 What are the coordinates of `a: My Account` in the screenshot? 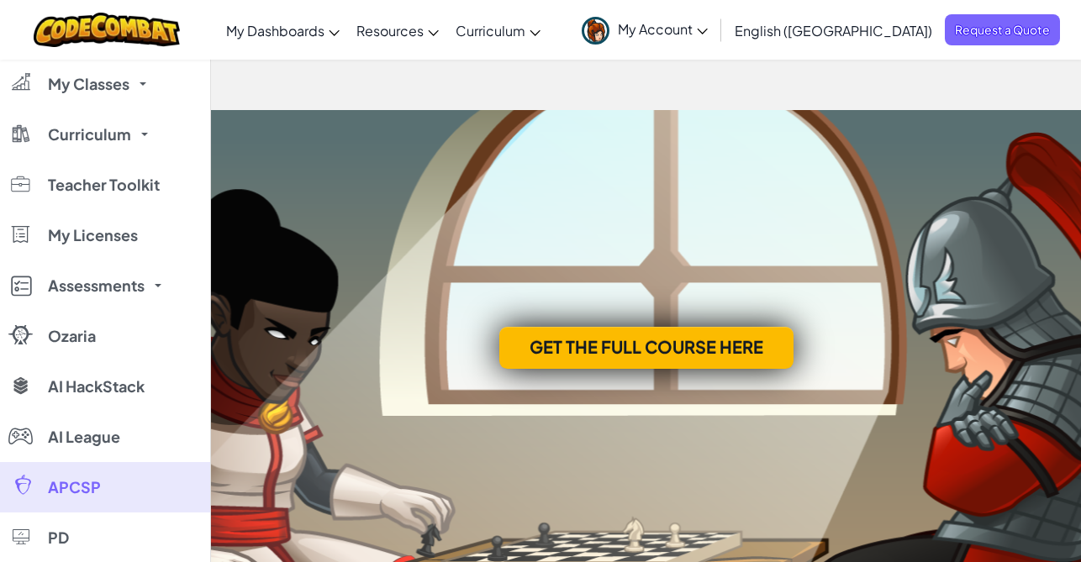 It's located at (644, 29).